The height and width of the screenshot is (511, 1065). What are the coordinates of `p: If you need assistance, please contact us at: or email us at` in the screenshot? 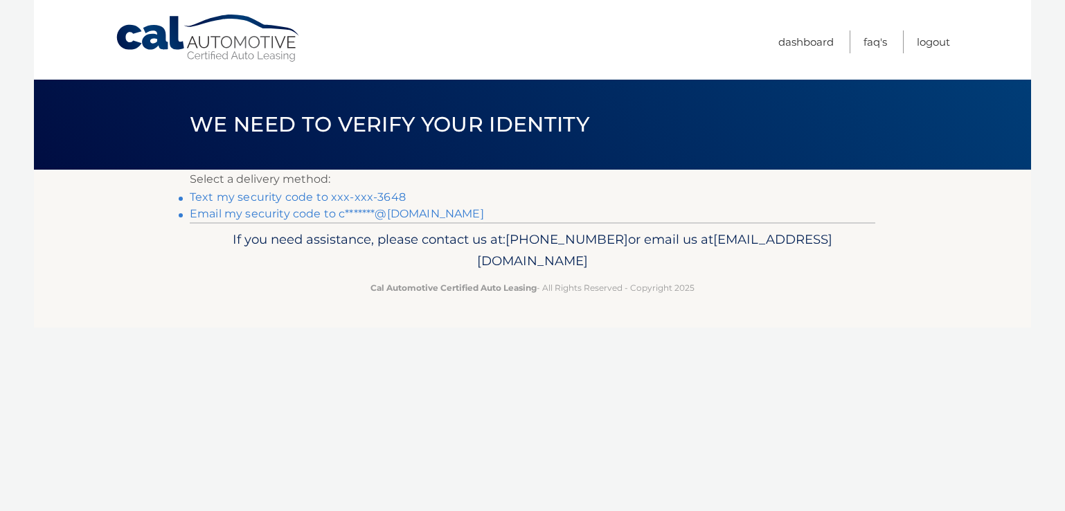 It's located at (533, 251).